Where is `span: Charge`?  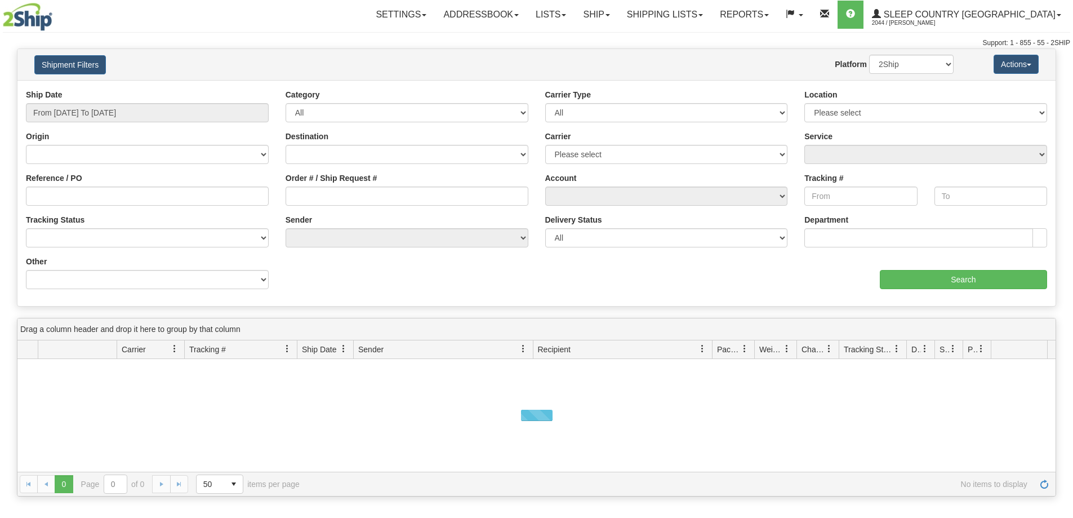 span: Charge is located at coordinates (813, 349).